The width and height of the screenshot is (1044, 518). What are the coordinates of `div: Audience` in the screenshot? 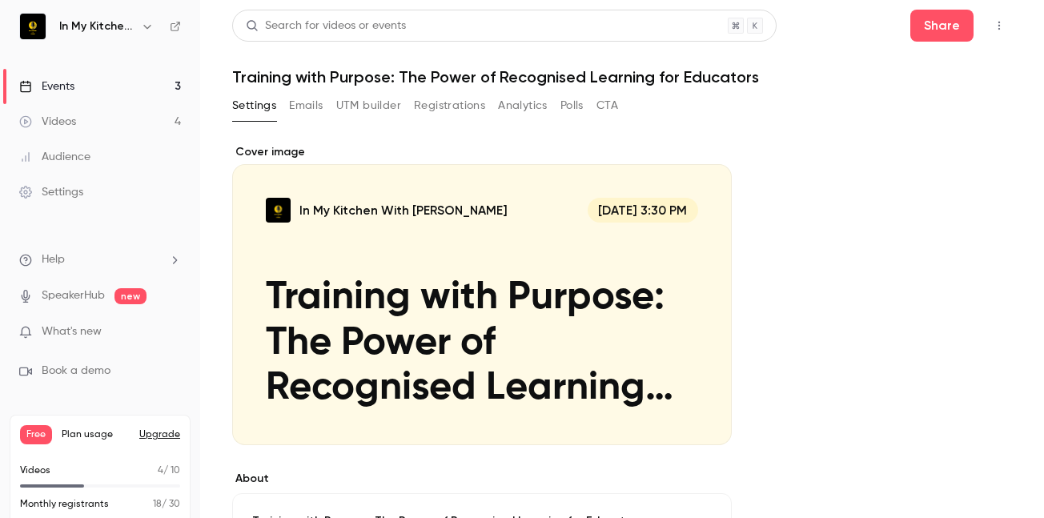 It's located at (54, 157).